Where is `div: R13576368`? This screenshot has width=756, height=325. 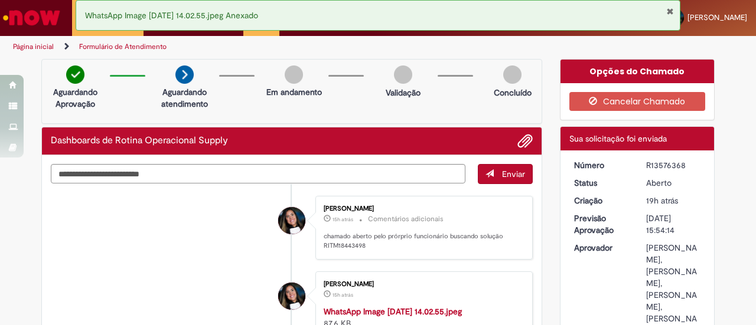 div: R13576368 is located at coordinates (673, 165).